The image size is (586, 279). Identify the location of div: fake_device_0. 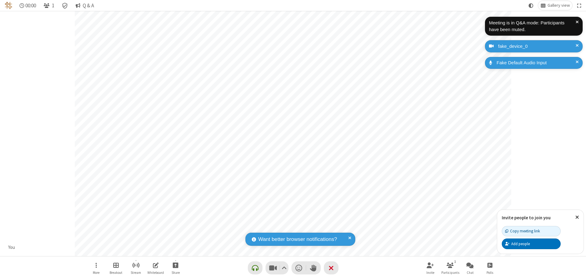
(536, 46).